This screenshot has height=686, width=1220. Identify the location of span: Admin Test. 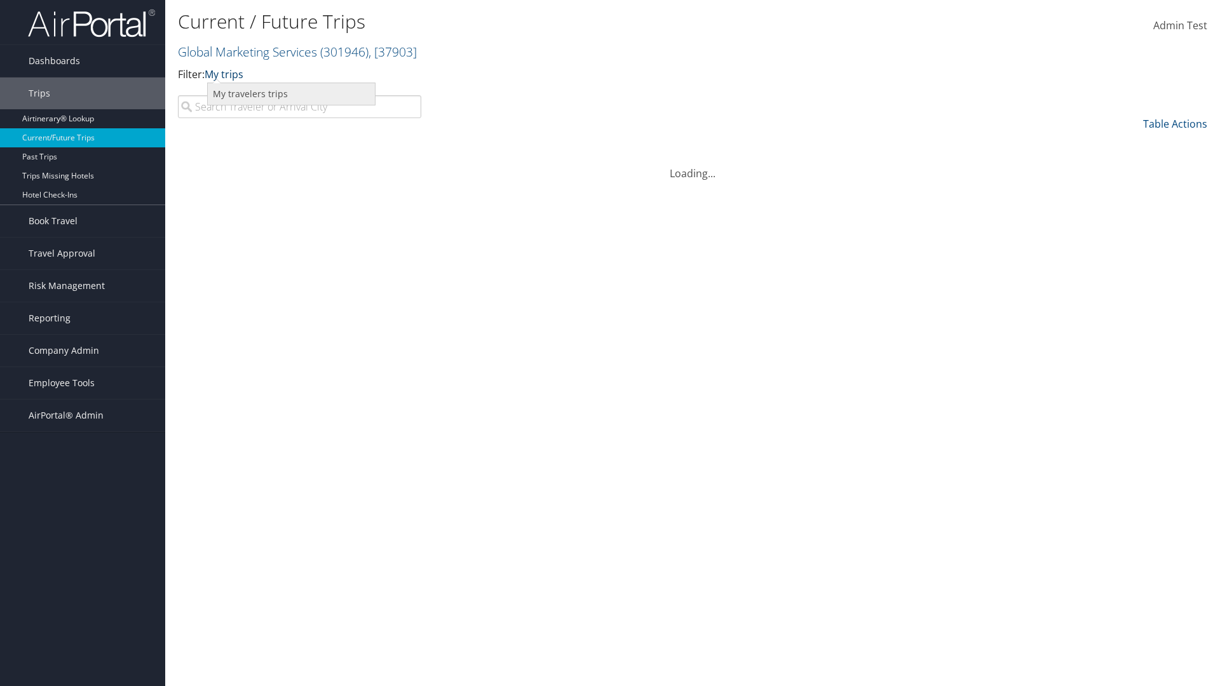
(1180, 25).